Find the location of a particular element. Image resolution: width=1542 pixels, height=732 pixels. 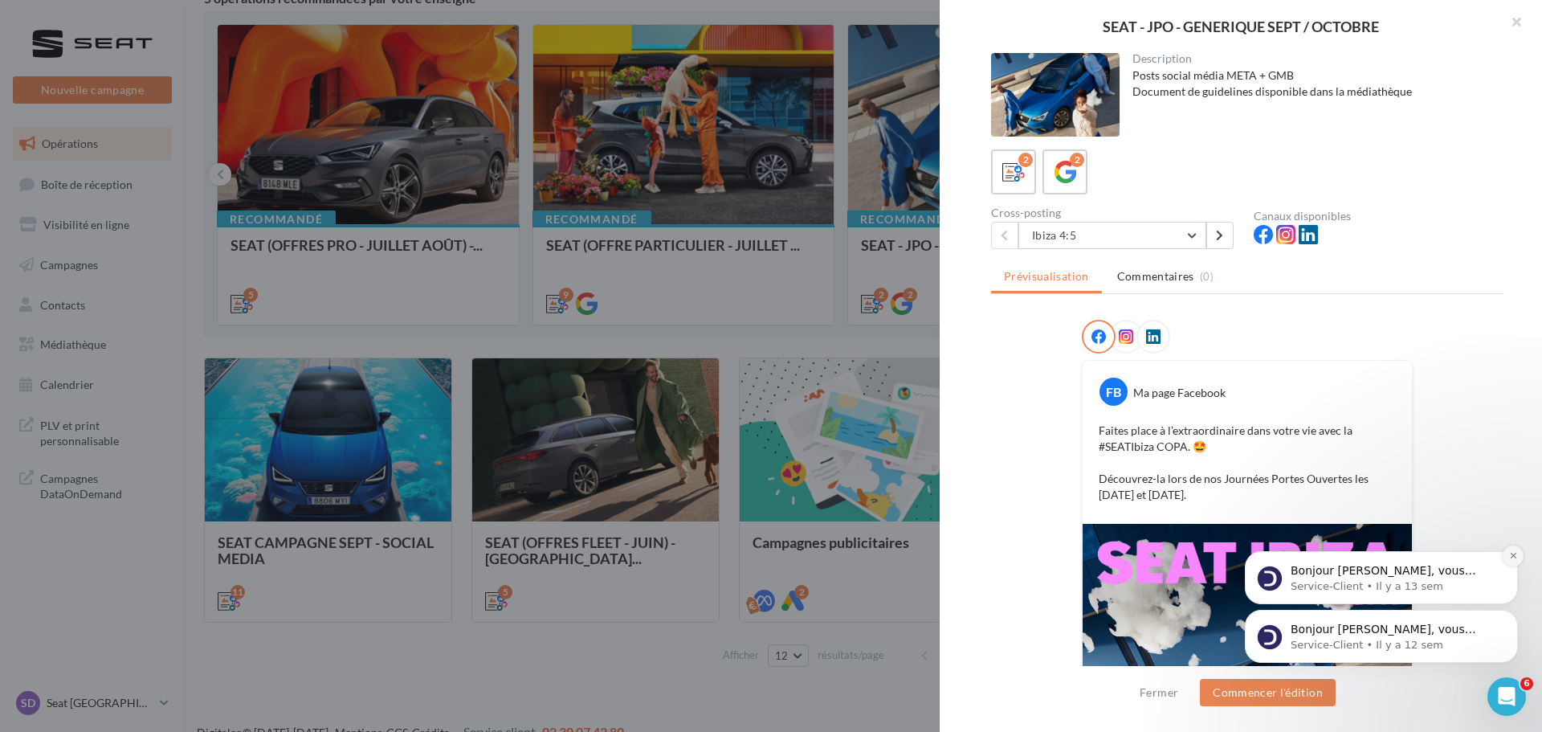

span: Commentaires is located at coordinates (1156, 276).